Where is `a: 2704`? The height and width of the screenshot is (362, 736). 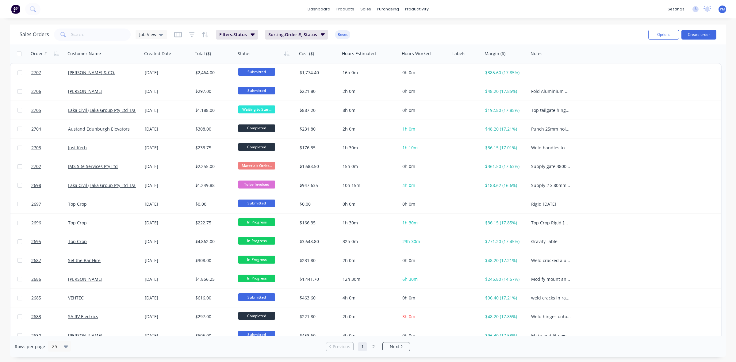
a: 2704 is located at coordinates (50, 129).